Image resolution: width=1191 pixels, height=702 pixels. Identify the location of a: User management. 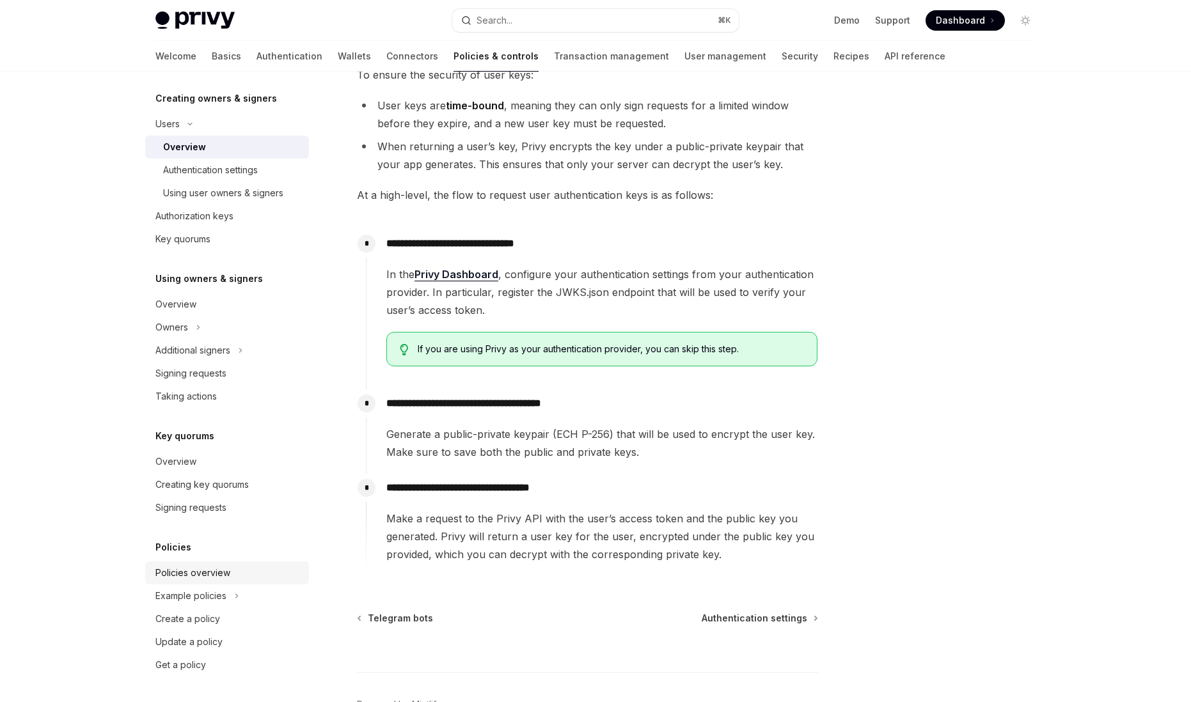
(725, 56).